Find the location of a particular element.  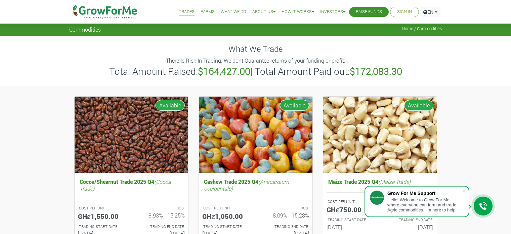

h3: Total Amount Raised: | Total Amount Paid out: is located at coordinates (256, 71).